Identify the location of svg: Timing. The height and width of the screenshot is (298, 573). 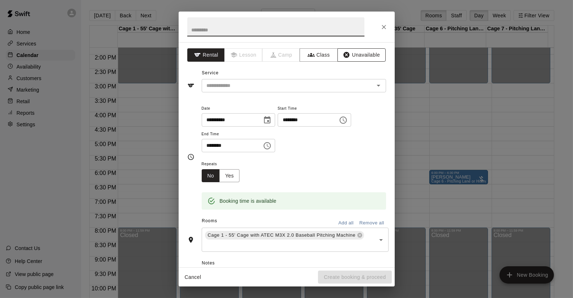
(191, 157).